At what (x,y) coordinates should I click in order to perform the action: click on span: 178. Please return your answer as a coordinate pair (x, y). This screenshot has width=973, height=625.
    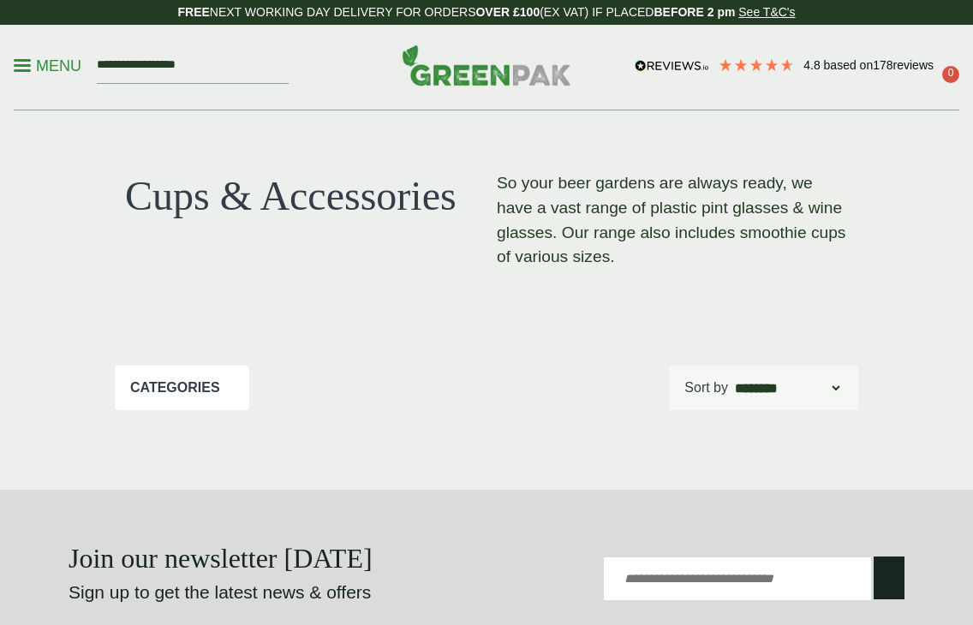
    Looking at the image, I should click on (882, 65).